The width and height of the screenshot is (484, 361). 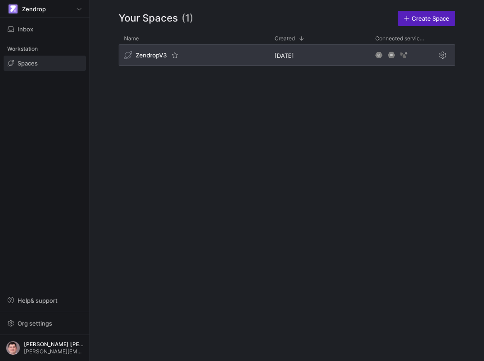 What do you see at coordinates (187, 18) in the screenshot?
I see `span: (1)` at bounding box center [187, 18].